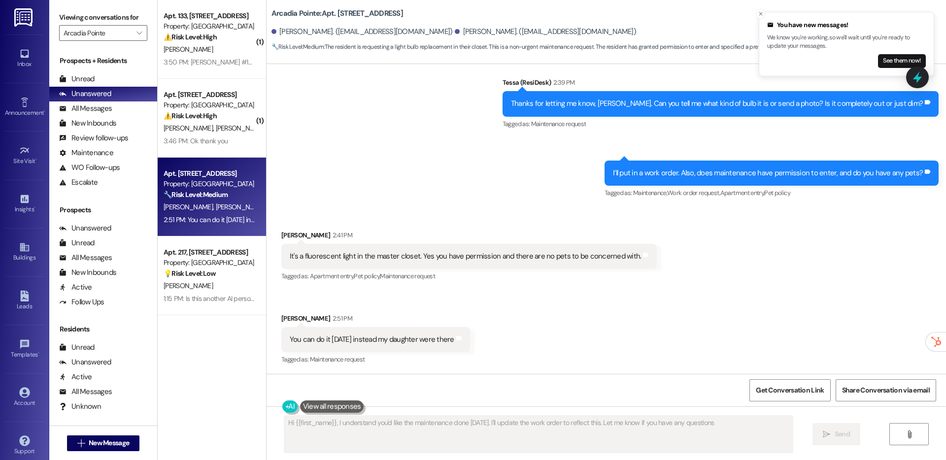  I want to click on div: 2:41 PM, so click(341, 235).